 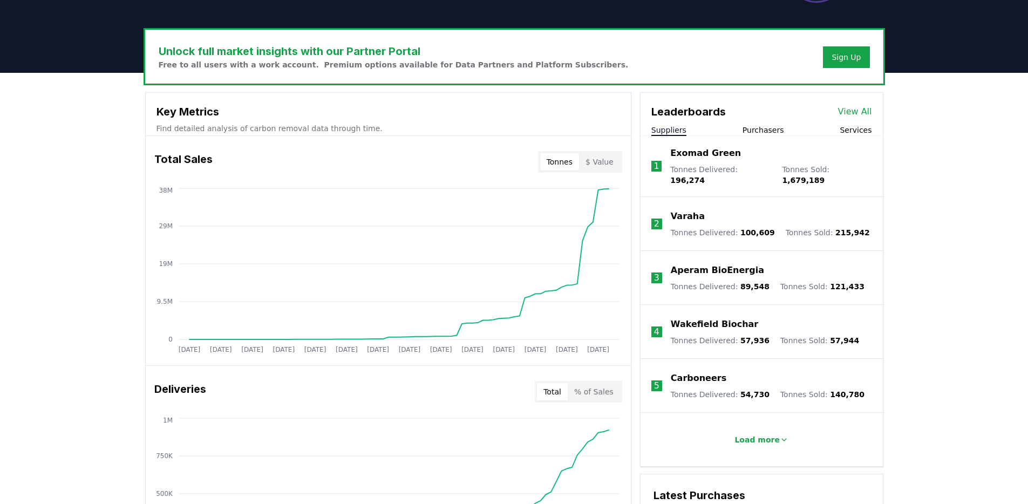 What do you see at coordinates (688, 216) in the screenshot?
I see `a: Varaha` at bounding box center [688, 216].